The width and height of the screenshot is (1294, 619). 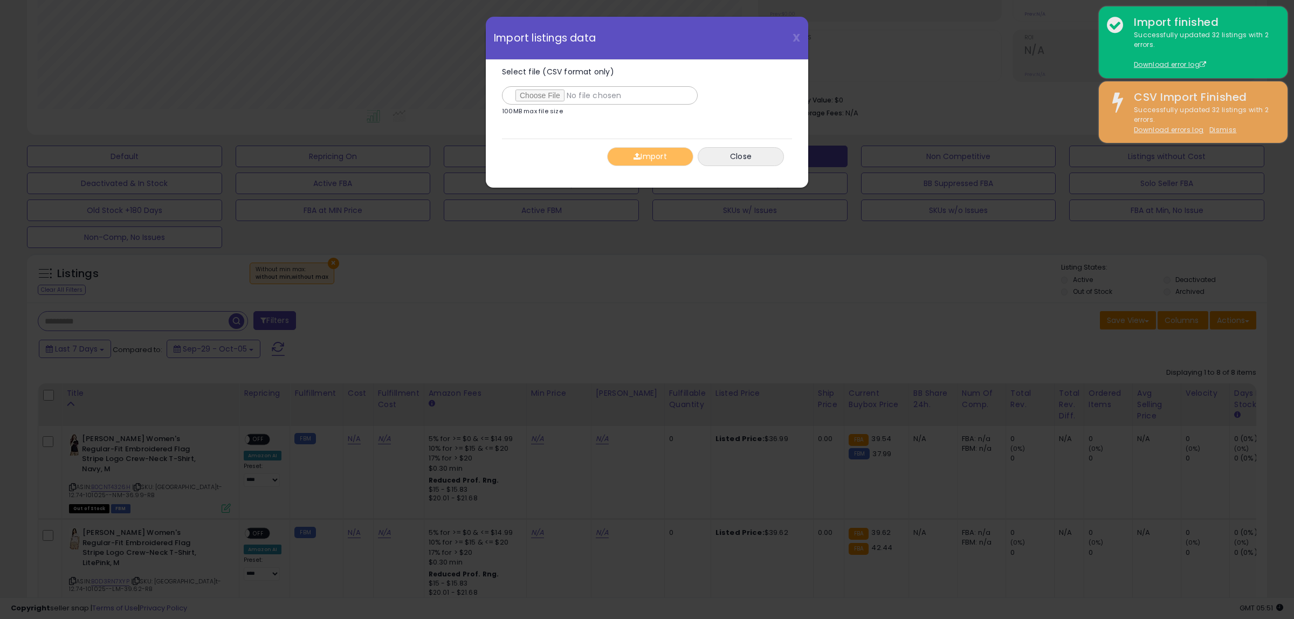 What do you see at coordinates (1169, 129) in the screenshot?
I see `a: Download errors log` at bounding box center [1169, 129].